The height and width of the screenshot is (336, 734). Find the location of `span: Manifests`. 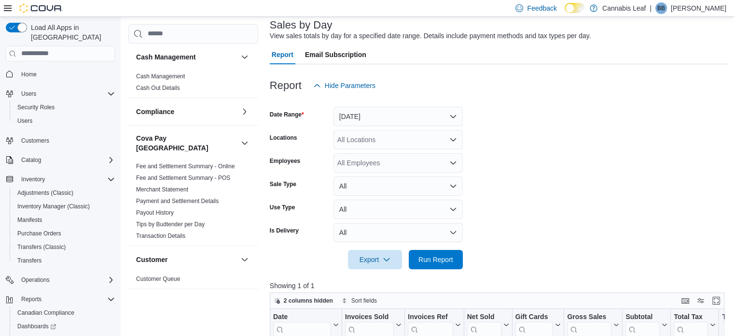

span: Manifests is located at coordinates (64, 220).